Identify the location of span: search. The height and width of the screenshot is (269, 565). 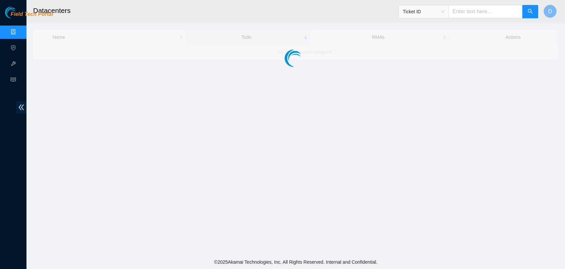
(531, 12).